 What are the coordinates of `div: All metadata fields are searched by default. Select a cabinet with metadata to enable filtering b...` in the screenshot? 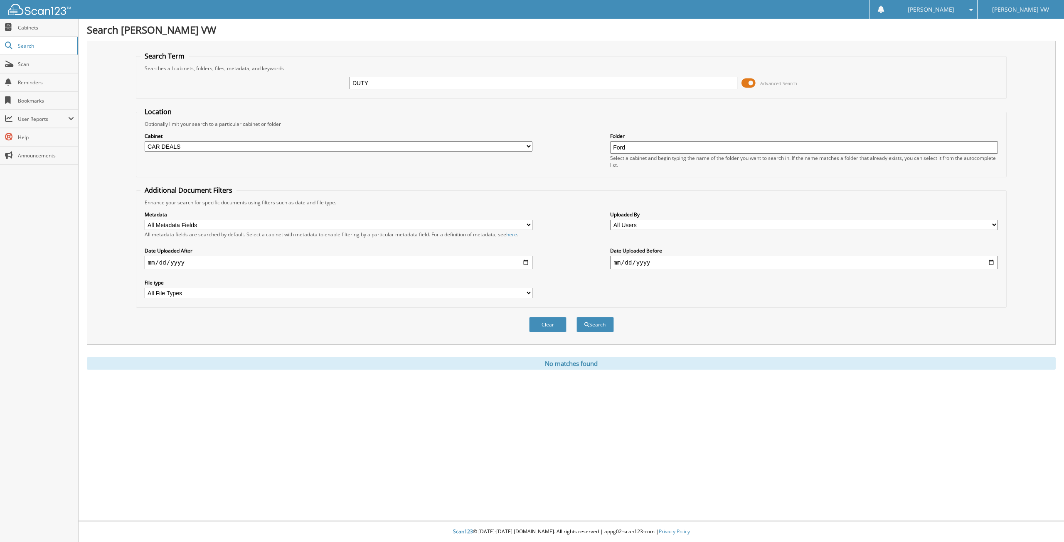 It's located at (338, 234).